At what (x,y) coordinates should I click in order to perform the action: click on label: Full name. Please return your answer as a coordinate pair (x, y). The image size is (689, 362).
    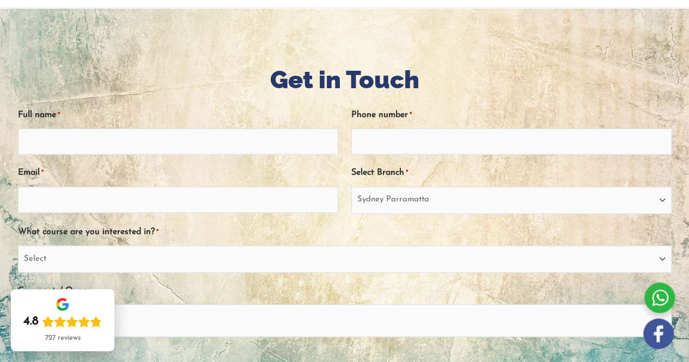
    Looking at the image, I should click on (39, 115).